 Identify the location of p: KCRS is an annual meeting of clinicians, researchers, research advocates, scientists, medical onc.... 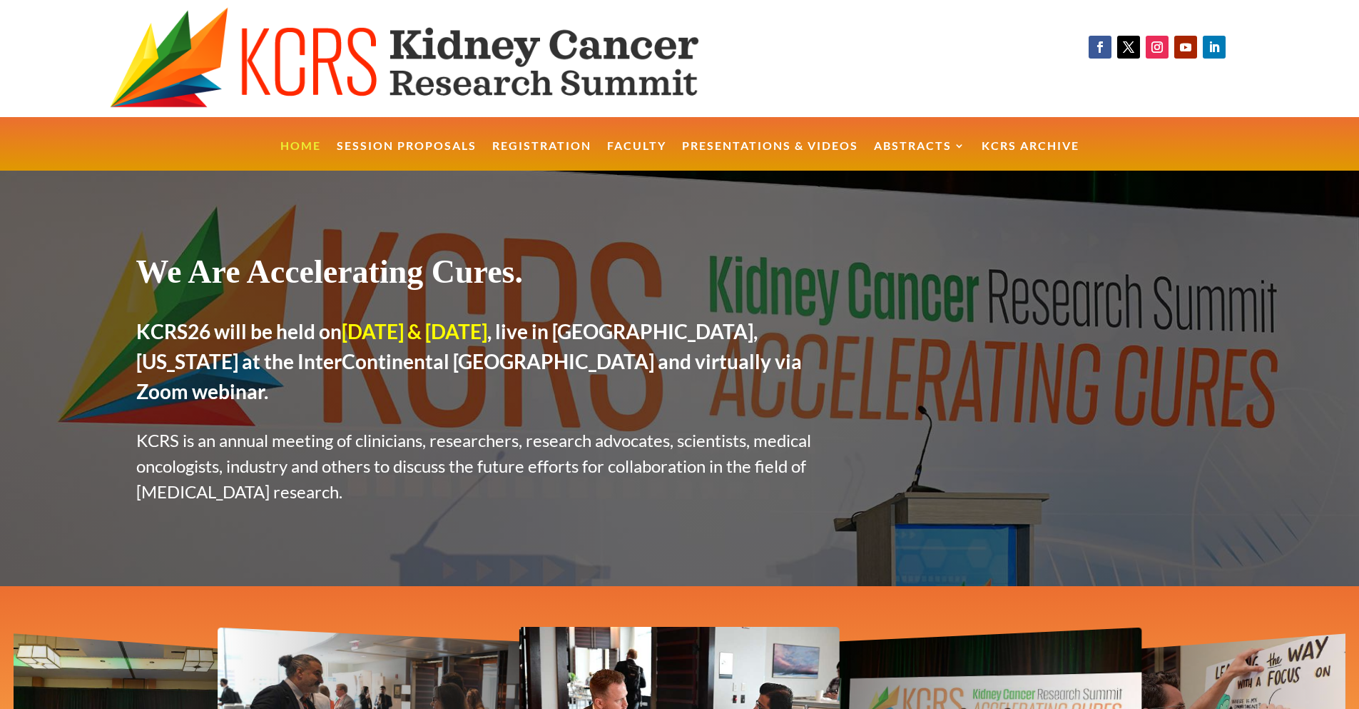
(489, 466).